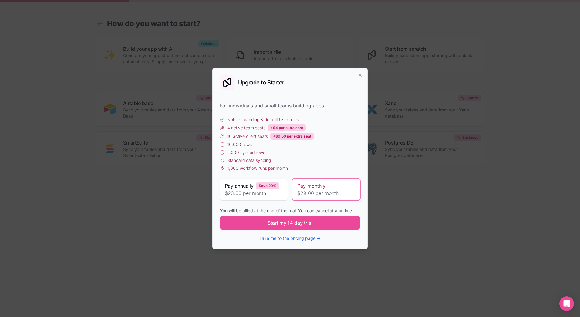  What do you see at coordinates (263, 119) in the screenshot?
I see `span: Noloco branding & default User roles` at bounding box center [263, 119].